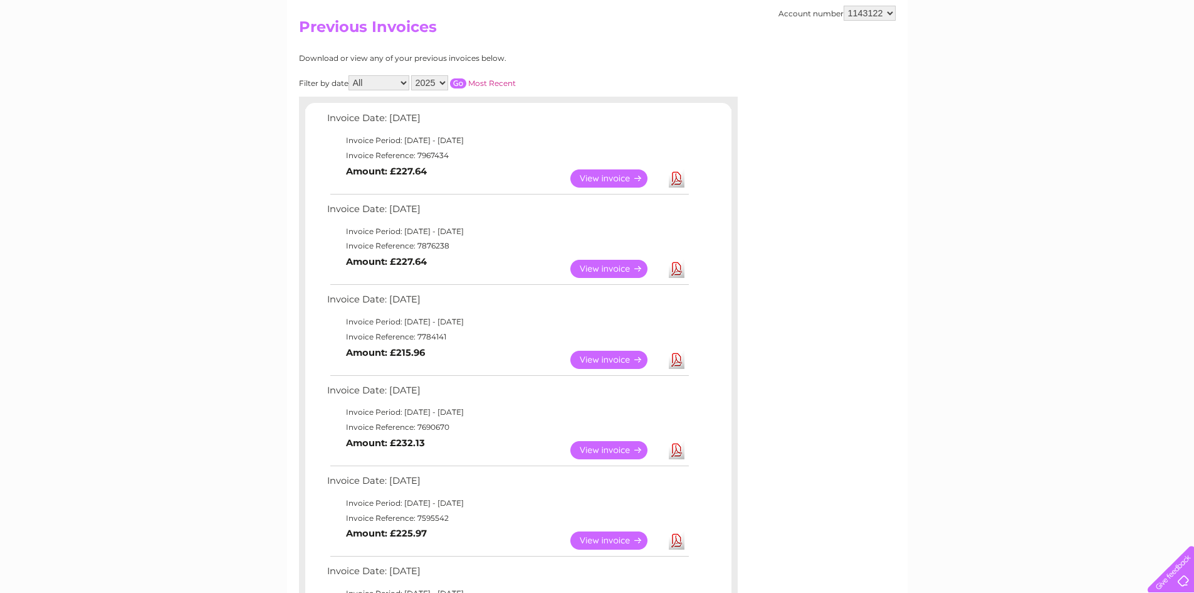 The height and width of the screenshot is (593, 1194). I want to click on td: Invoice Reference: 7876238, so click(507, 246).